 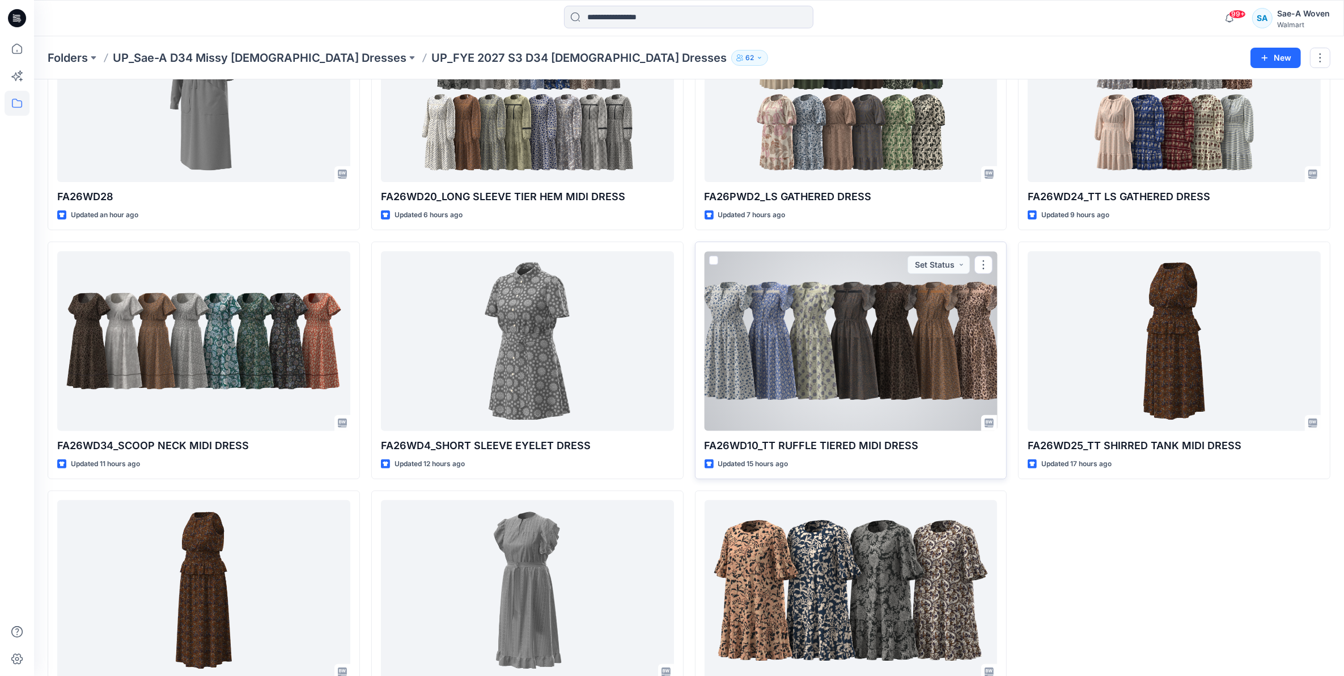 What do you see at coordinates (1262, 18) in the screenshot?
I see `div: SA` at bounding box center [1262, 18].